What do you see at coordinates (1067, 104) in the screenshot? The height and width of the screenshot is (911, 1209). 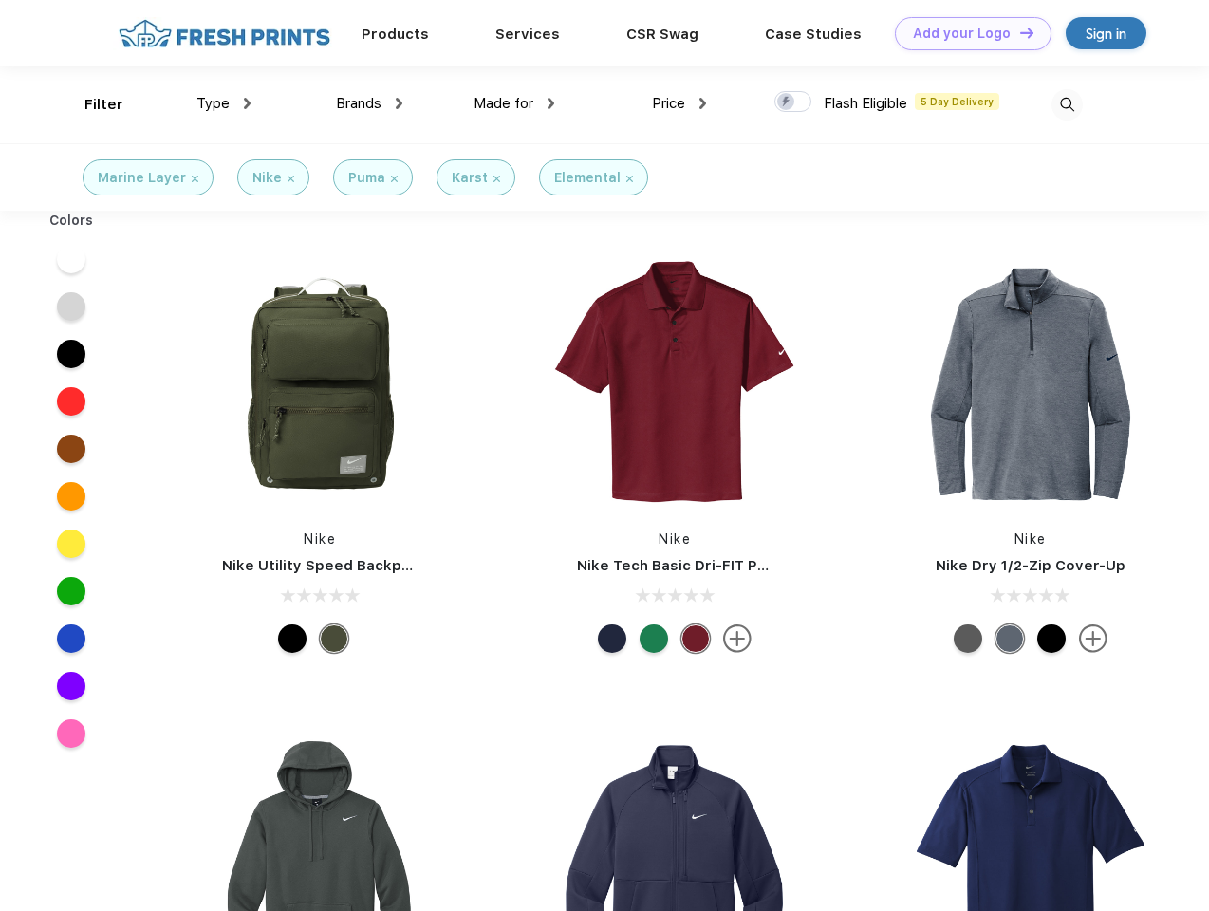 I see `img: desktop_search.svg` at bounding box center [1067, 104].